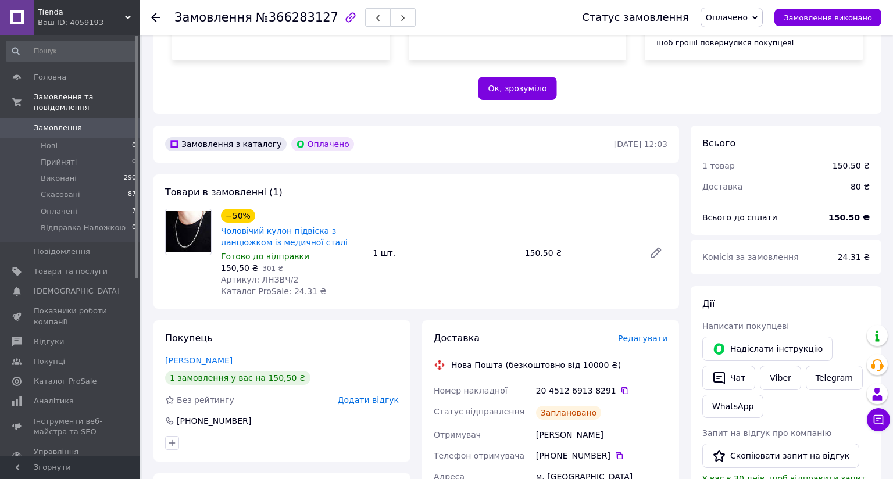  I want to click on span: Каталог ProSale, so click(65, 381).